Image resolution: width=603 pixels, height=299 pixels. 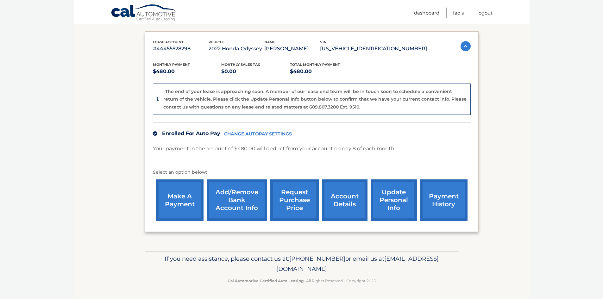 What do you see at coordinates (191, 133) in the screenshot?
I see `span: Enrolled For Auto Pay` at bounding box center [191, 133].